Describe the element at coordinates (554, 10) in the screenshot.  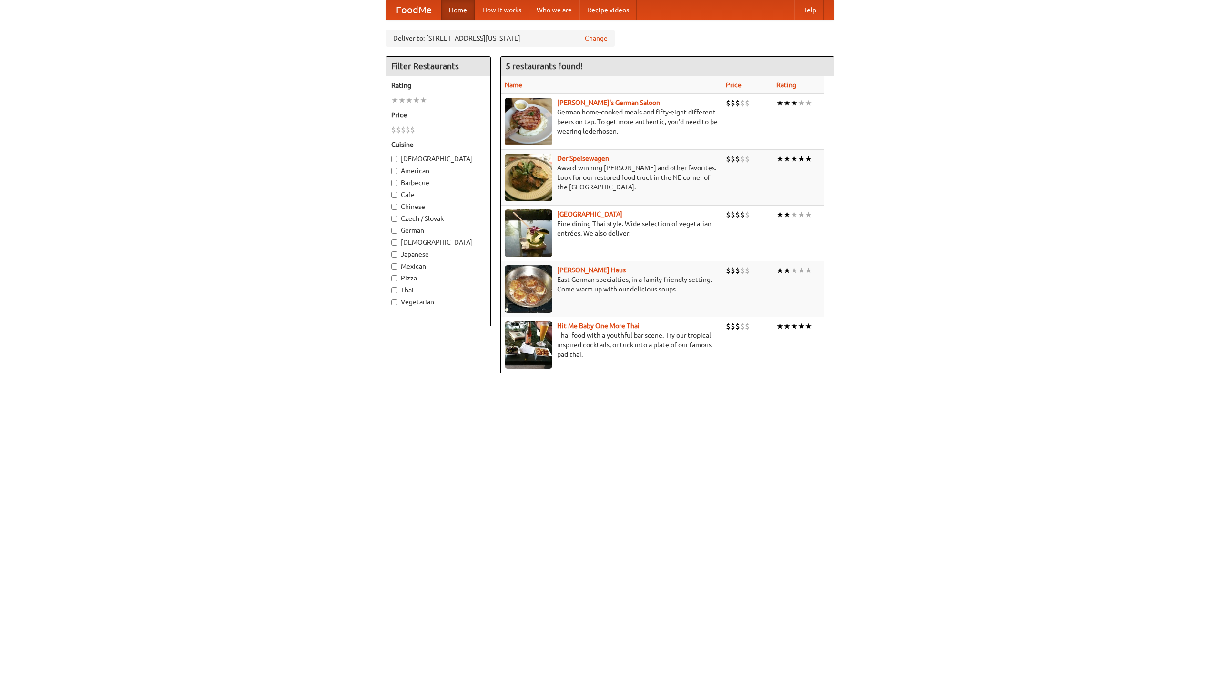
I see `a: Who we are` at that location.